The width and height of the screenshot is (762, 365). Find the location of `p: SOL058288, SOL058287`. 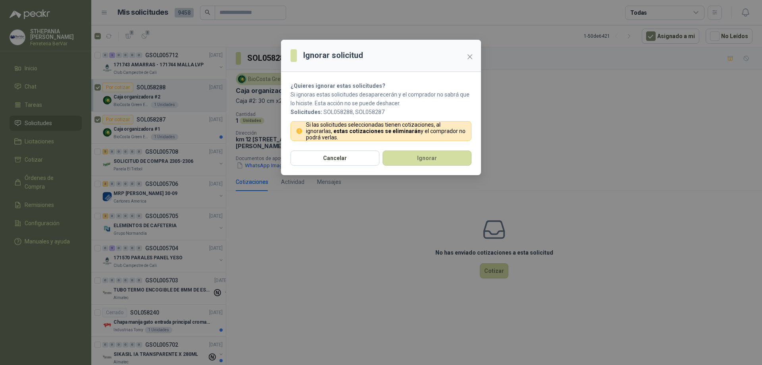

p: SOL058288, SOL058287 is located at coordinates (381, 112).